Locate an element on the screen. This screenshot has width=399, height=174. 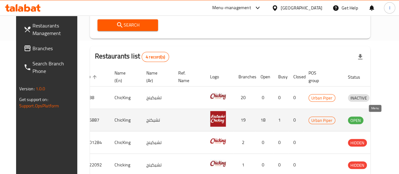
td: 20 is located at coordinates (244, 97).